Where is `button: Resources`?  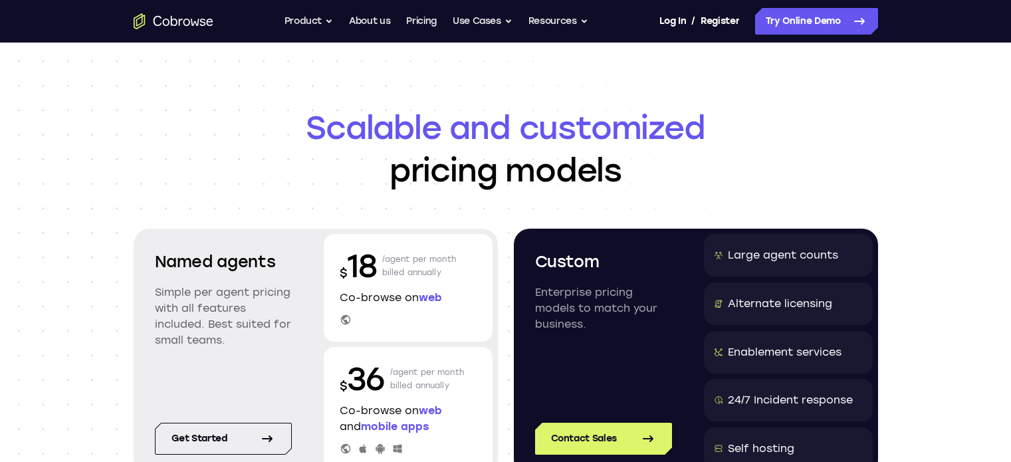 button: Resources is located at coordinates (558, 21).